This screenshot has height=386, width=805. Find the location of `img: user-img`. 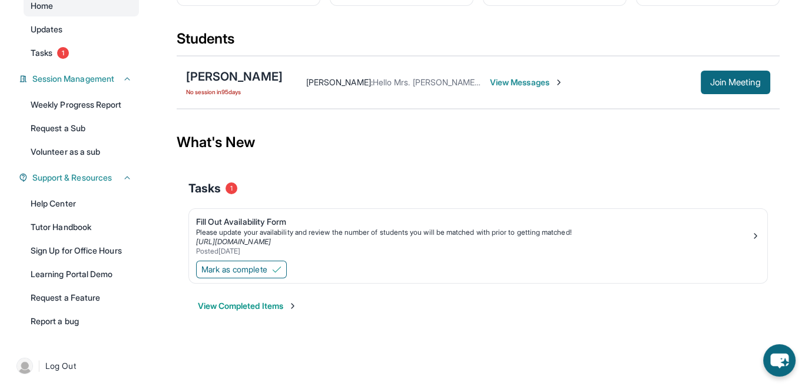

img: user-img is located at coordinates (25, 366).